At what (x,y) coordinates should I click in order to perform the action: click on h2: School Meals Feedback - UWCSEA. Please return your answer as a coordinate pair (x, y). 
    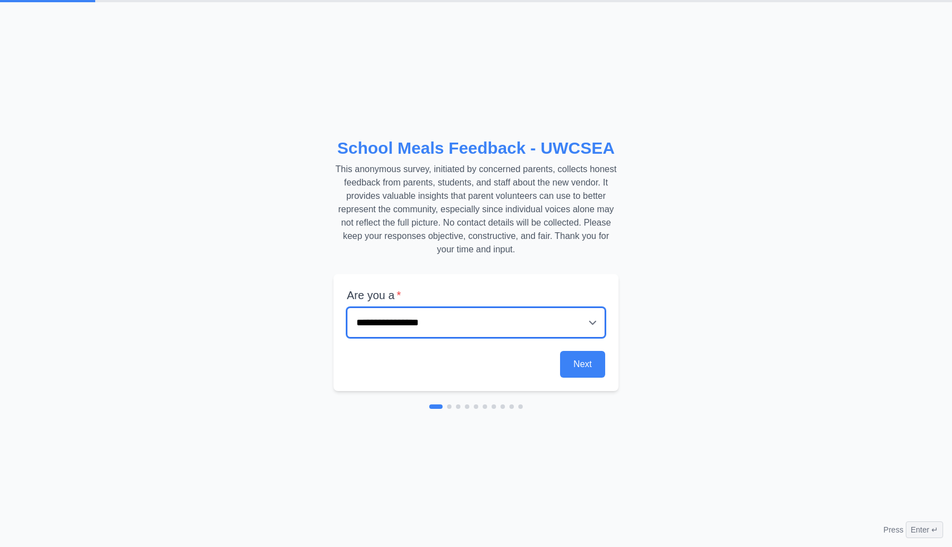
    Looking at the image, I should click on (476, 148).